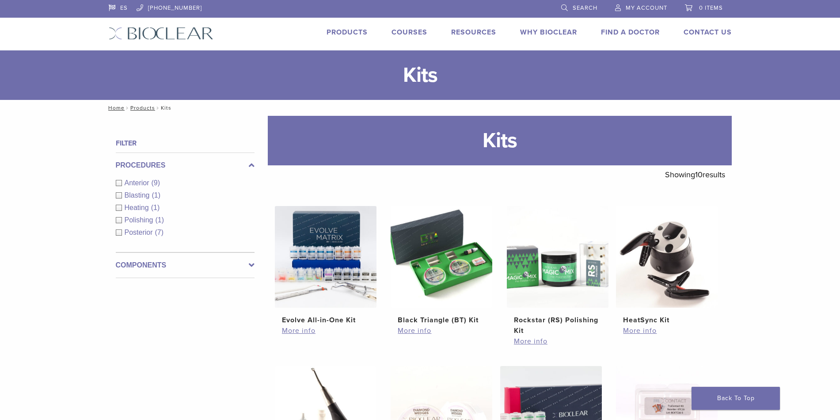 The width and height of the screenshot is (840, 420). Describe the element at coordinates (558, 257) in the screenshot. I see `img: Rockstar (RS) Polishing Kit` at that location.